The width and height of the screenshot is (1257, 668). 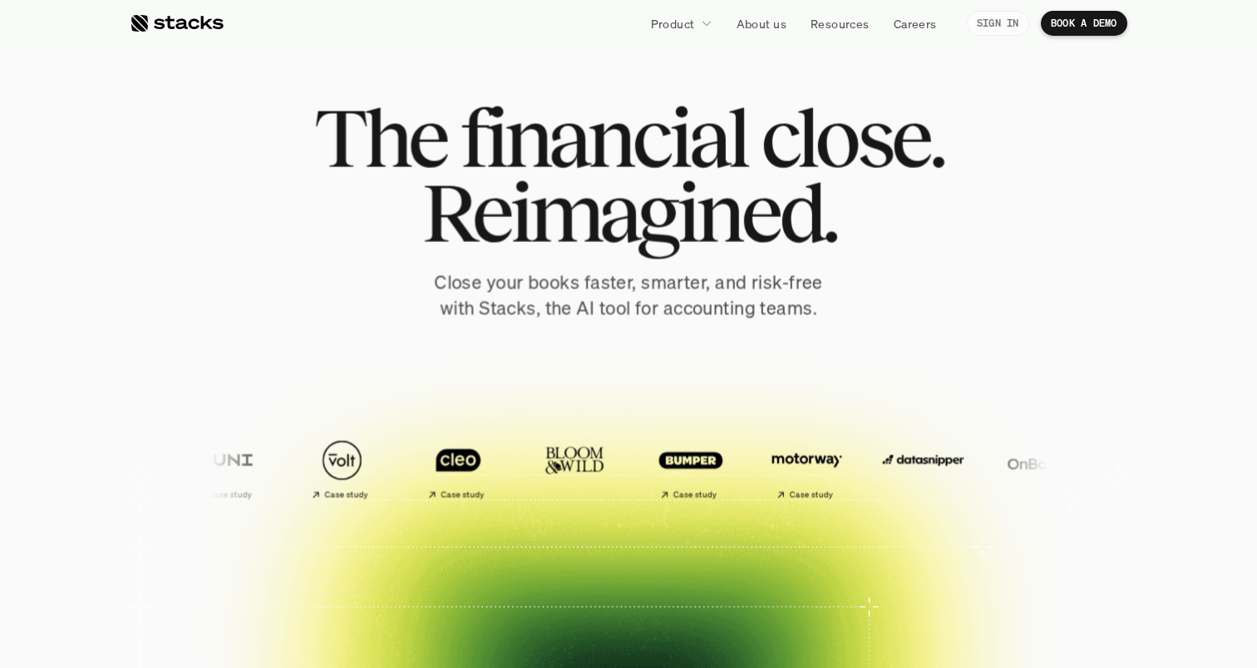 I want to click on span: close., so click(x=852, y=137).